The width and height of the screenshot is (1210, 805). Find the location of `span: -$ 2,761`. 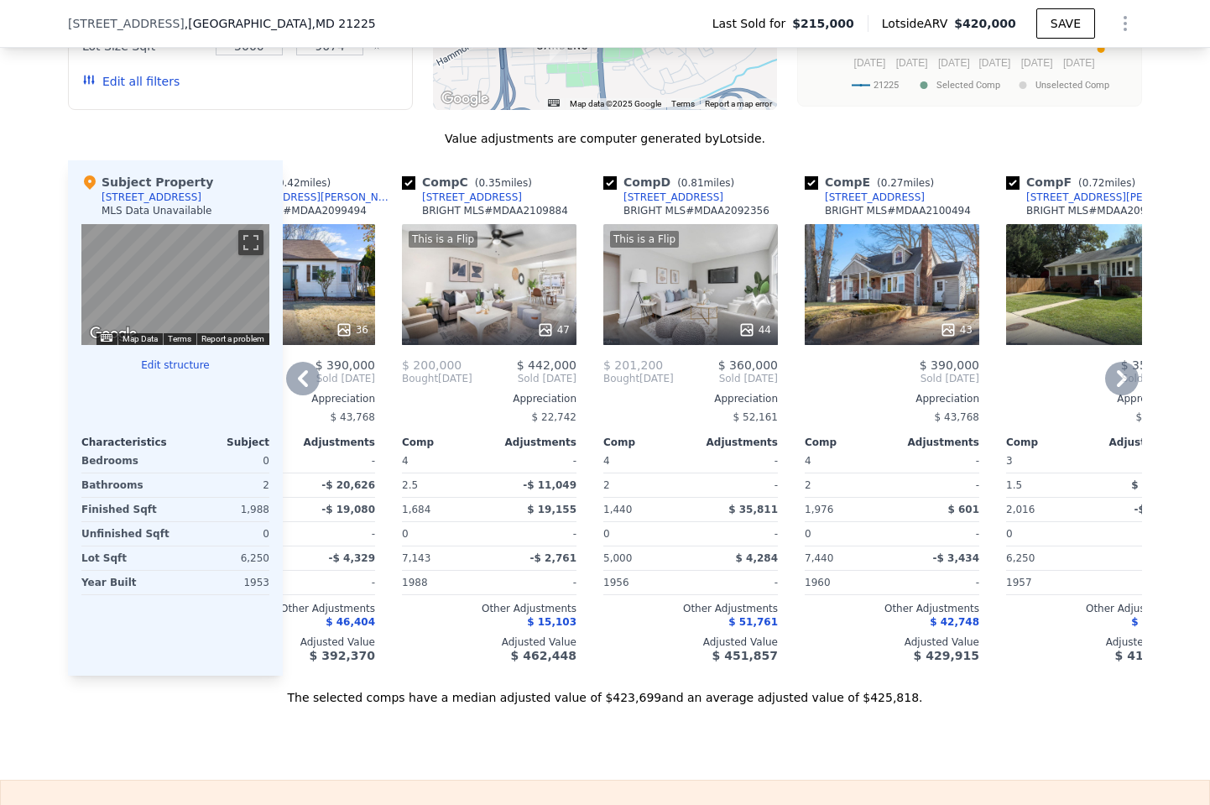

span: -$ 2,761 is located at coordinates (553, 558).